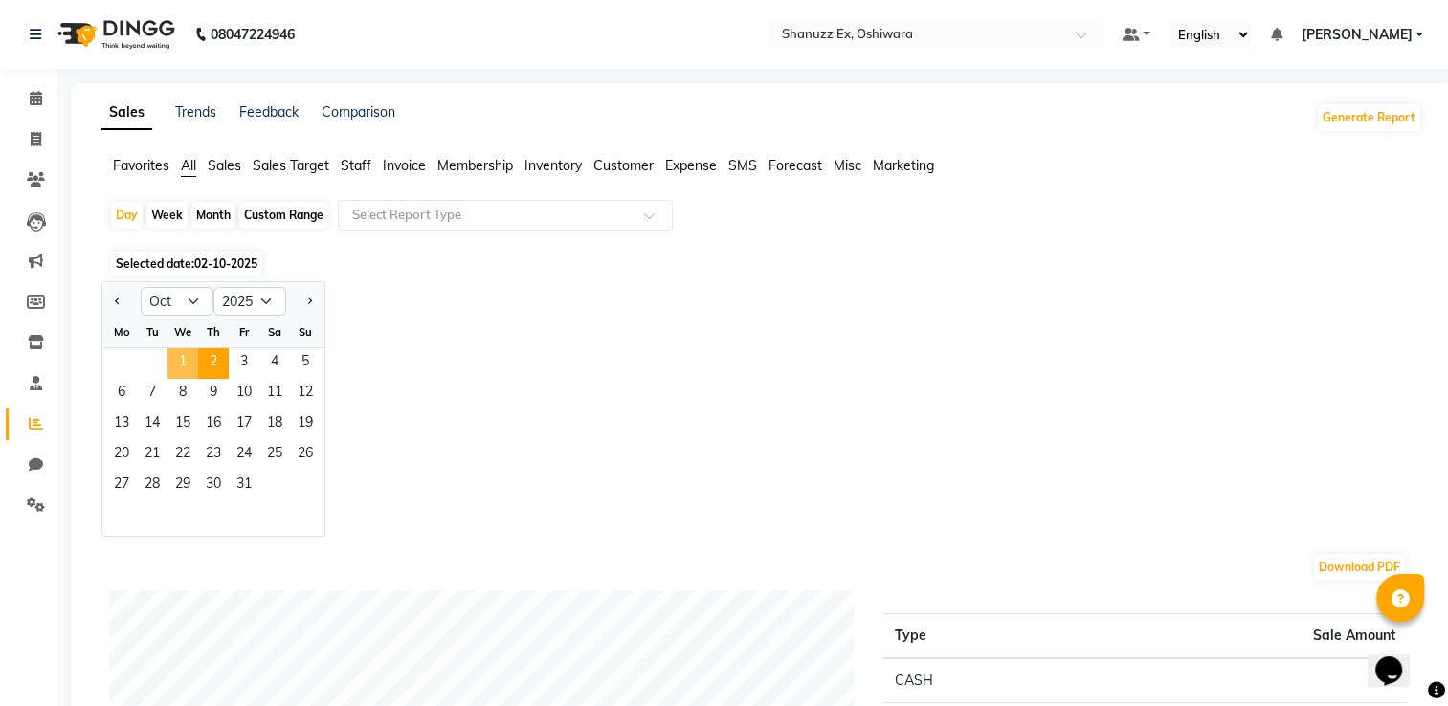 The width and height of the screenshot is (1448, 706). Describe the element at coordinates (269, 112) in the screenshot. I see `a: Feedback` at that location.